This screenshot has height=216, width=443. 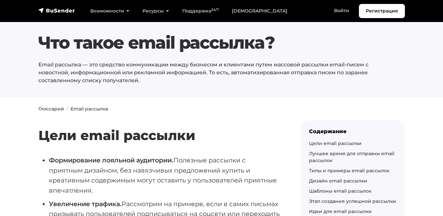 I want to click on img: RuSender, so click(x=57, y=11).